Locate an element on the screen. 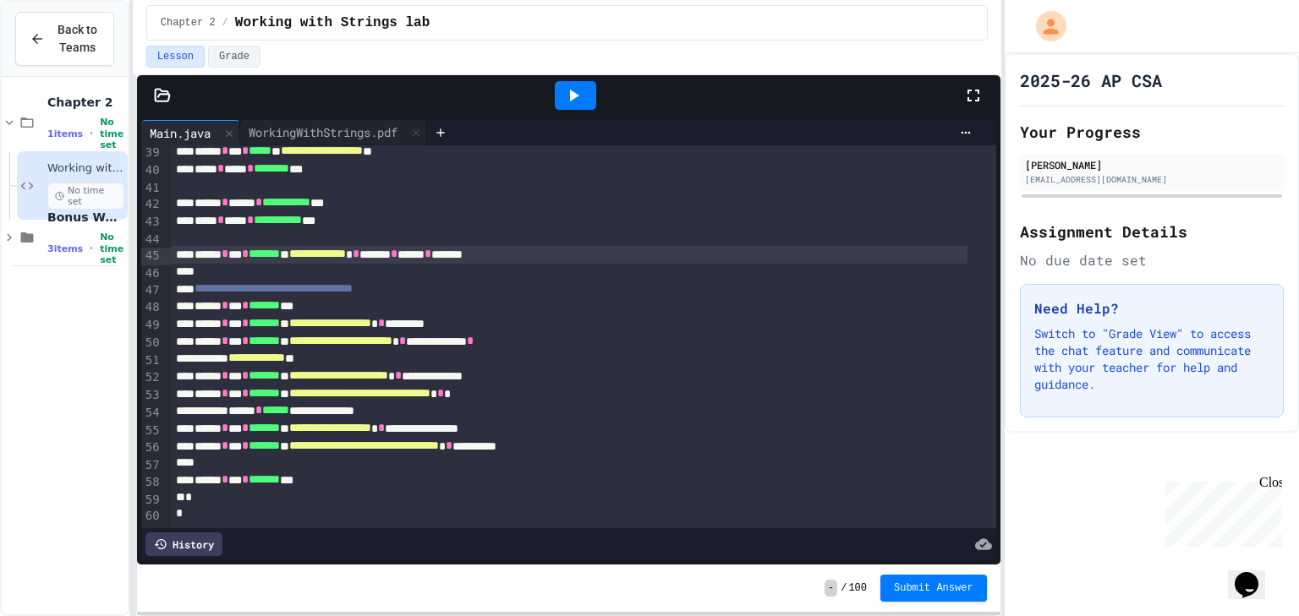 Image resolution: width=1299 pixels, height=616 pixels. button: Submit Answer is located at coordinates (934, 589).